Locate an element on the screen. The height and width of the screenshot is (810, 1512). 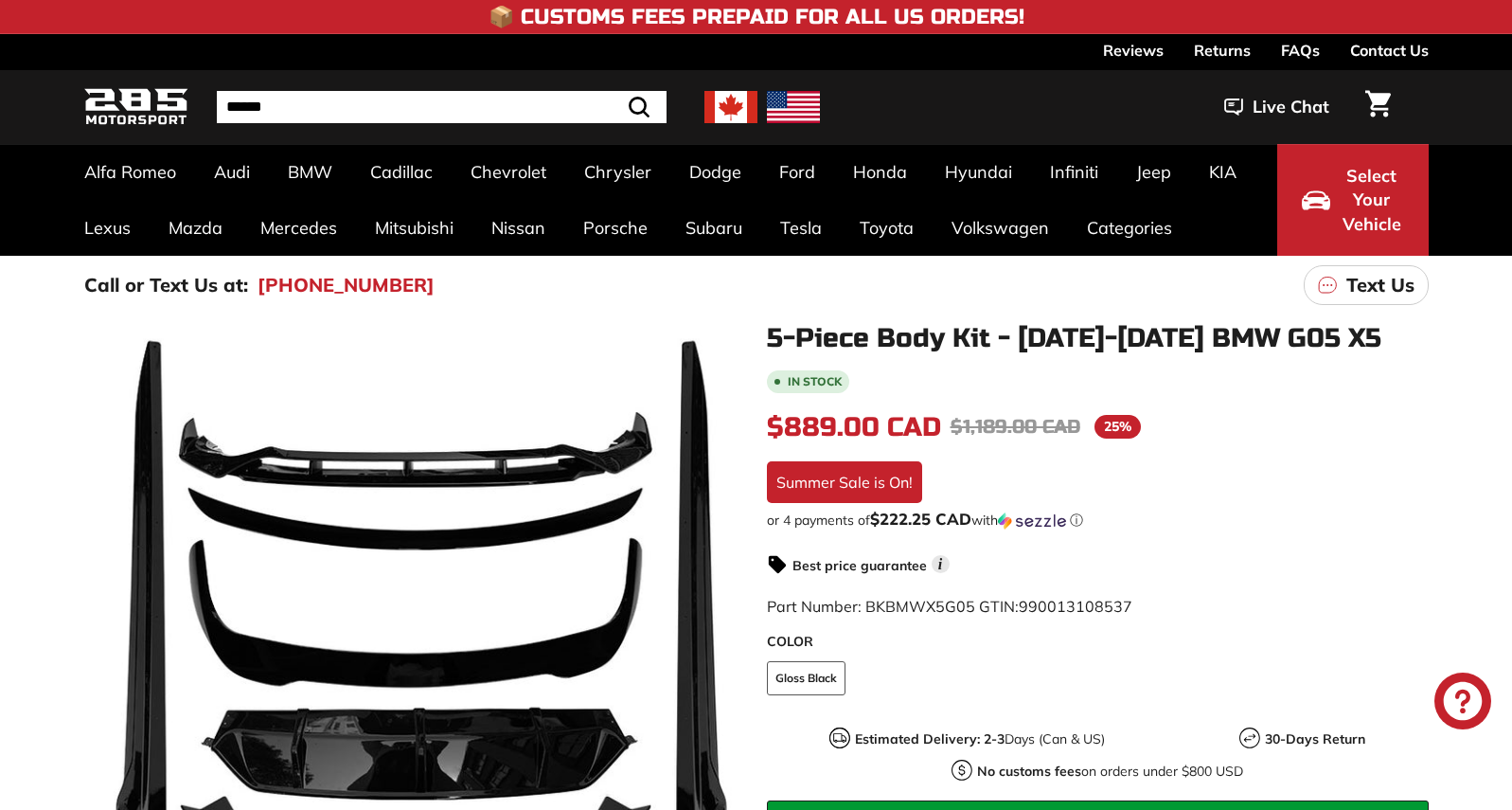
a: Chrysler is located at coordinates (618, 172).